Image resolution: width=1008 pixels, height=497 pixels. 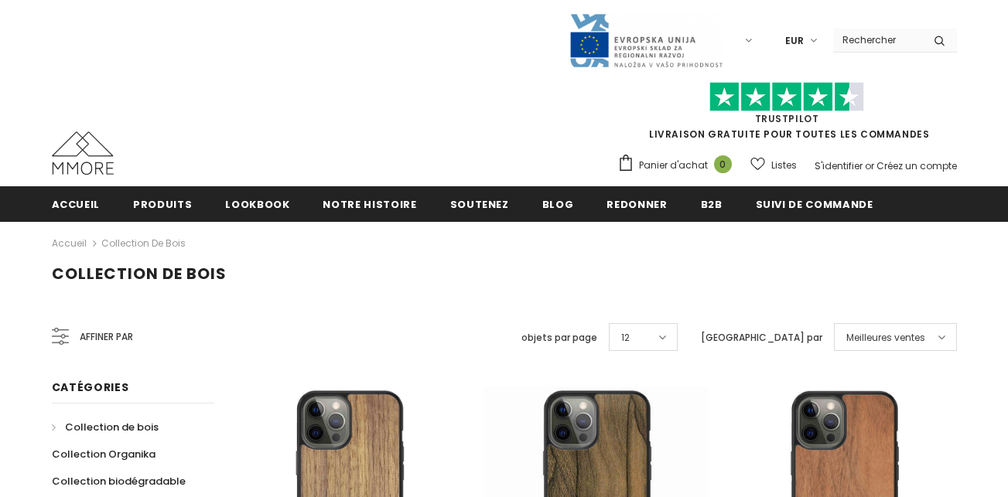 I want to click on input: Search Site, so click(x=877, y=39).